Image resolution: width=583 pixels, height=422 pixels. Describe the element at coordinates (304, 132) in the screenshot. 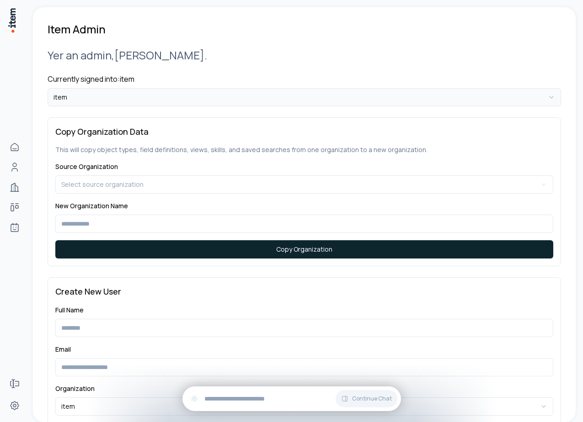

I see `h3: Copy Organization Data` at that location.